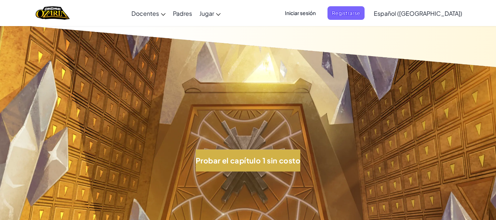 This screenshot has width=496, height=220. I want to click on button: Registrarse, so click(346, 13).